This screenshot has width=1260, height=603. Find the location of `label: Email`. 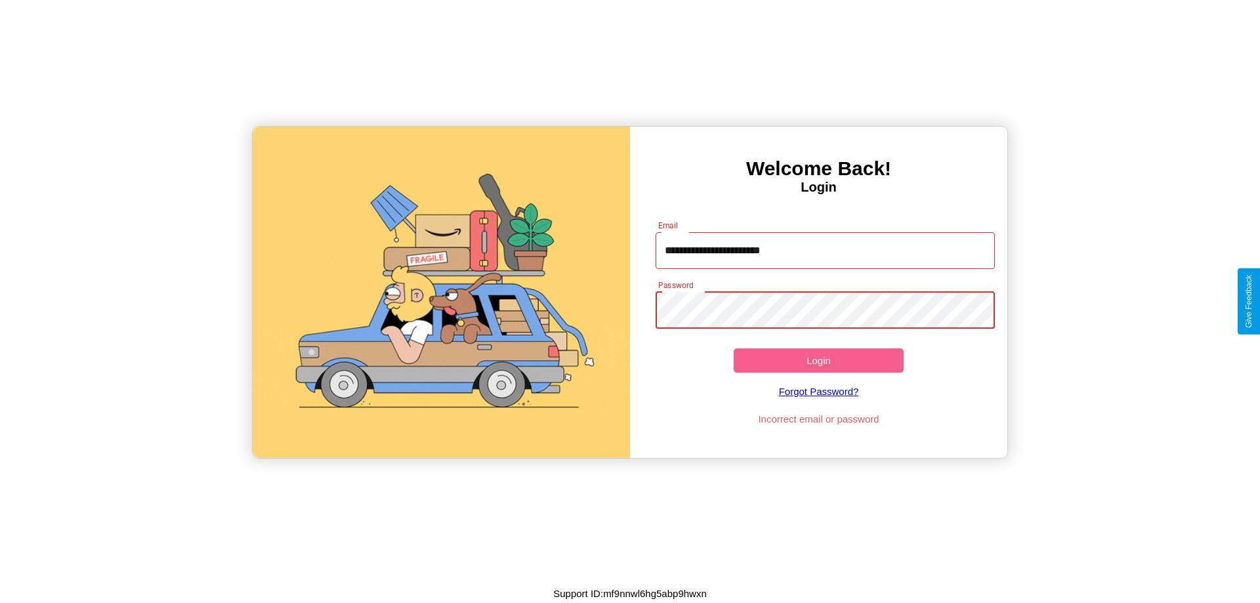

label: Email is located at coordinates (668, 225).